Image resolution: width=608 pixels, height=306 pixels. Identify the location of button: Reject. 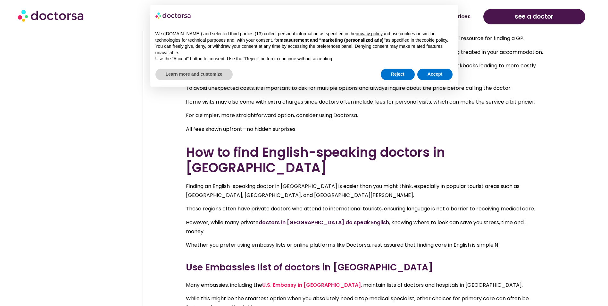
(398, 74).